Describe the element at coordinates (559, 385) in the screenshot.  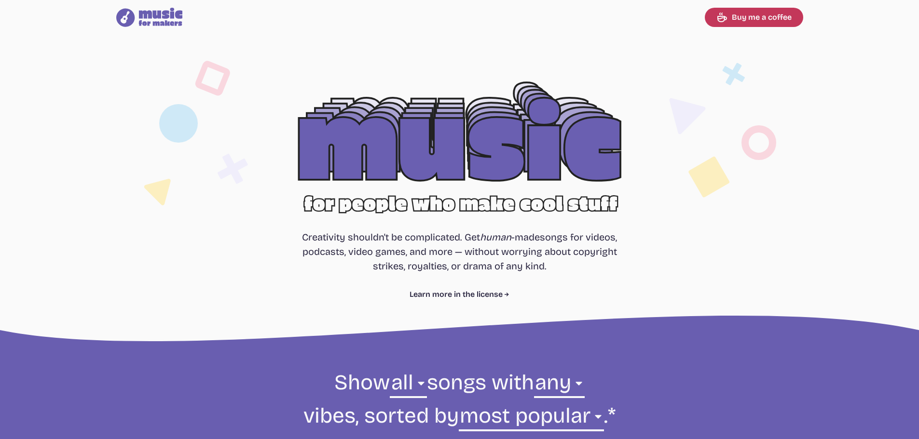
I see `select: vibe` at that location.